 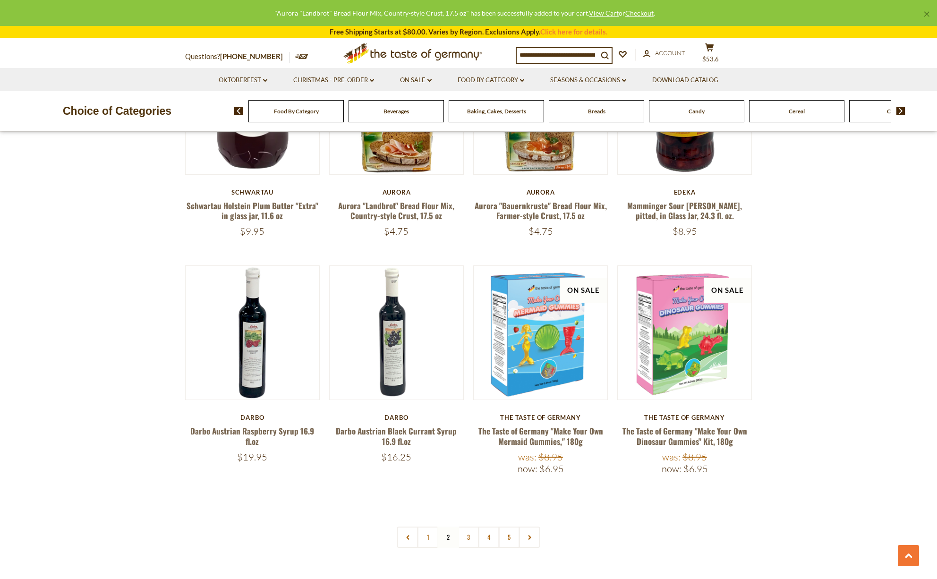 I want to click on a: Account, so click(x=664, y=53).